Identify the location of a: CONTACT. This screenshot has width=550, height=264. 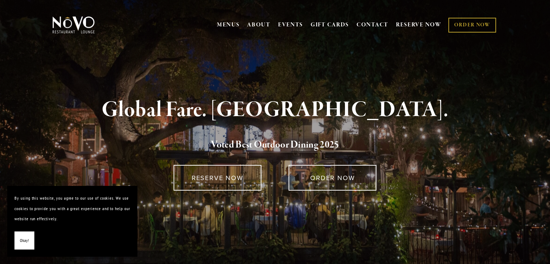
(372, 25).